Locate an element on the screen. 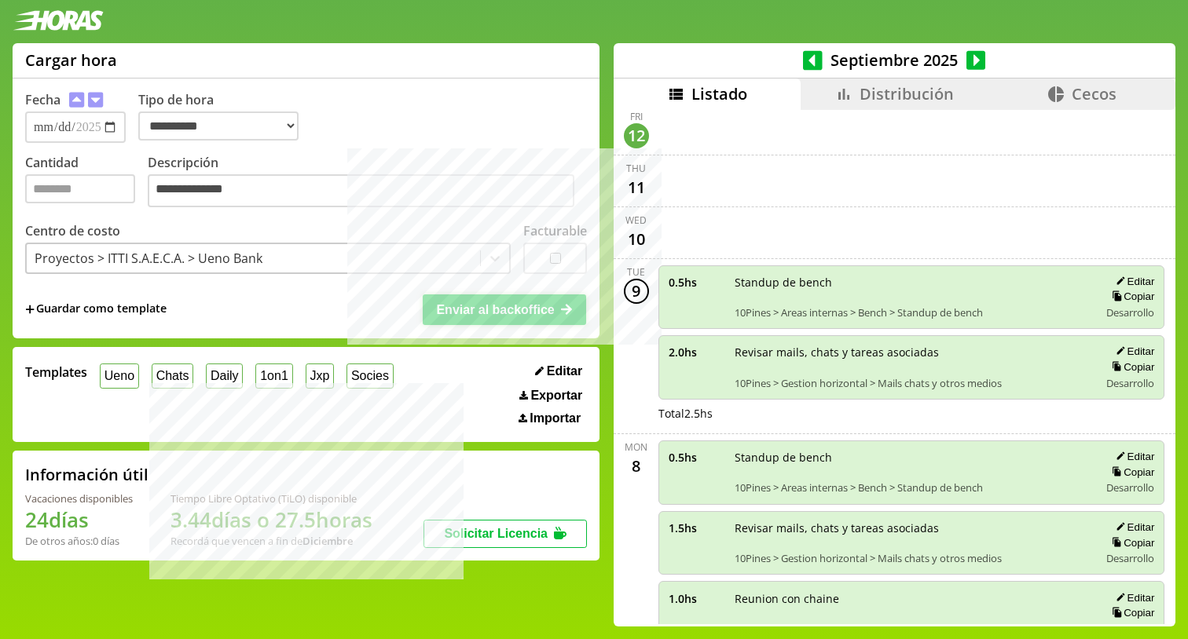 This screenshot has height=639, width=1188. button: Jxp is located at coordinates (320, 375).